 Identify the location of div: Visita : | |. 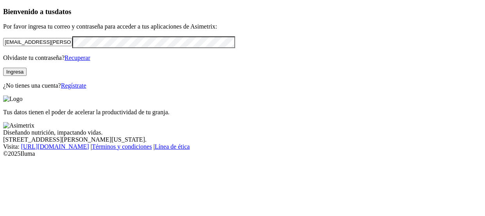
(243, 146).